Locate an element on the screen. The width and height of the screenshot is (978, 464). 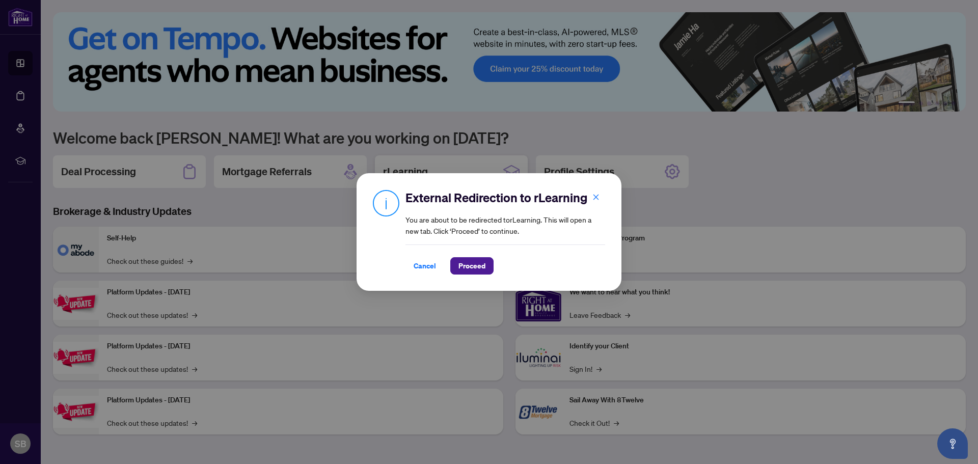
div: You are about to be redirected to rLearning . This will open a new tab. Click ‘Proceed’ to continue. is located at coordinates (505, 232).